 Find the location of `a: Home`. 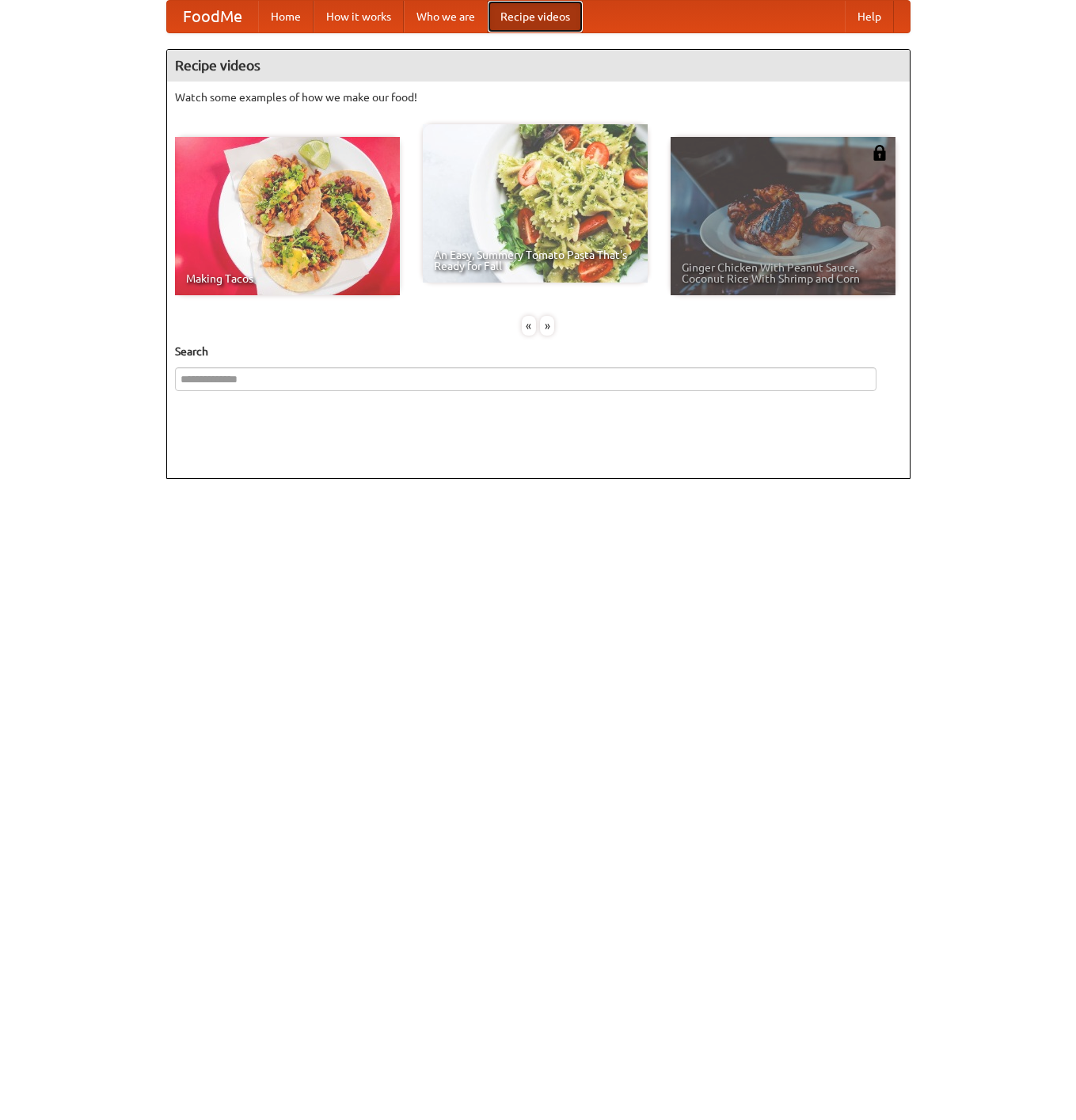

a: Home is located at coordinates (286, 17).